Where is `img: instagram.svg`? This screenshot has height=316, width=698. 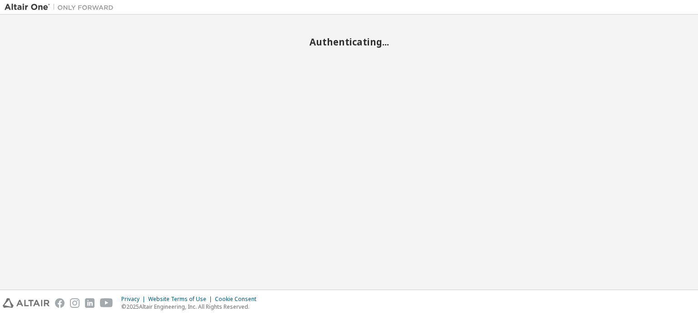 img: instagram.svg is located at coordinates (74, 303).